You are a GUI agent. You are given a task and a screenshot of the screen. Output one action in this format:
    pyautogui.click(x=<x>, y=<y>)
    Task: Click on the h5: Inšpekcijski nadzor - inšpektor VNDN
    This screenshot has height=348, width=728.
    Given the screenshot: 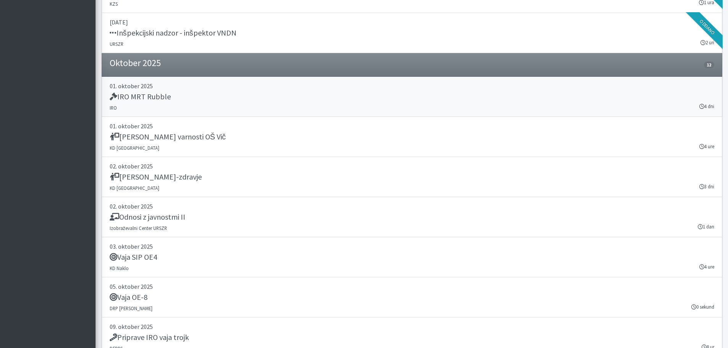 What is the action you would take?
    pyautogui.click(x=173, y=33)
    